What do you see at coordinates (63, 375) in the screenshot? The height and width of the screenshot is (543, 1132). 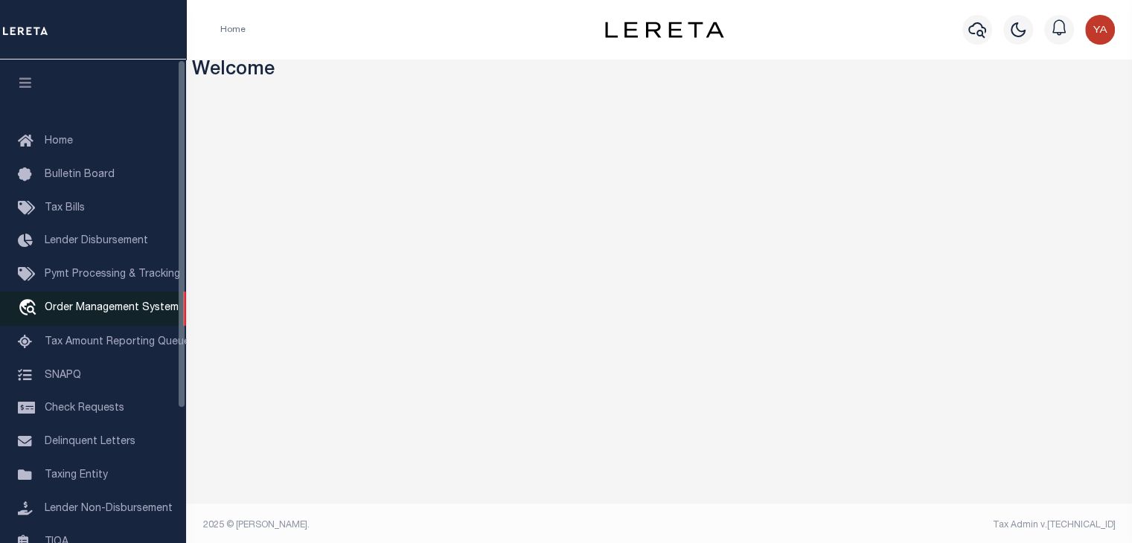 I see `span: SNAPQ` at bounding box center [63, 375].